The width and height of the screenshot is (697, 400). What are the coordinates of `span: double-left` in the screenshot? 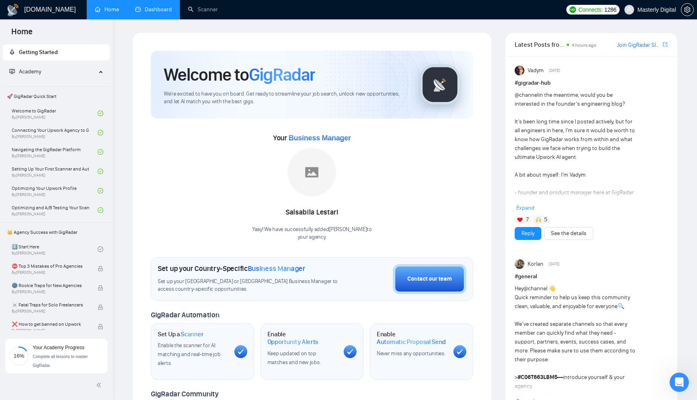 It's located at (100, 385).